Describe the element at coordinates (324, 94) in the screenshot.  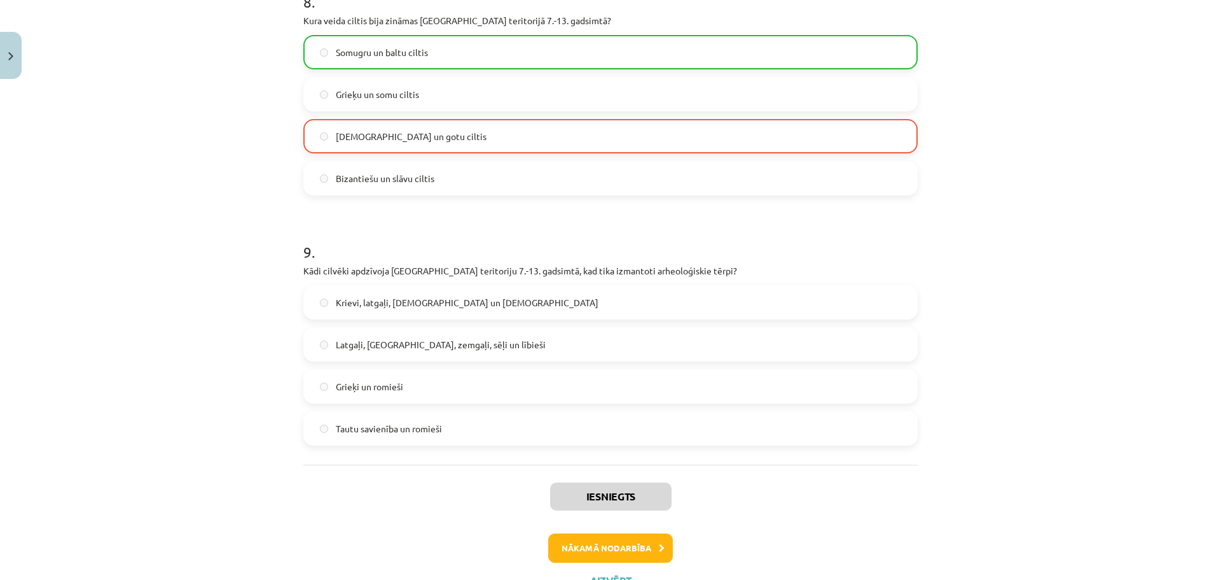
I see `input: Grieķu un somu ciltis` at that location.